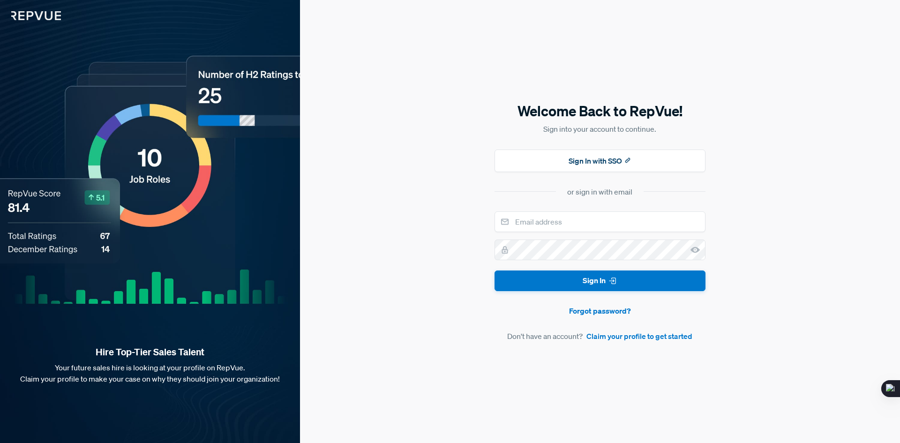 Image resolution: width=900 pixels, height=443 pixels. What do you see at coordinates (600, 129) in the screenshot?
I see `p: Sign into your account to continue.` at bounding box center [600, 129].